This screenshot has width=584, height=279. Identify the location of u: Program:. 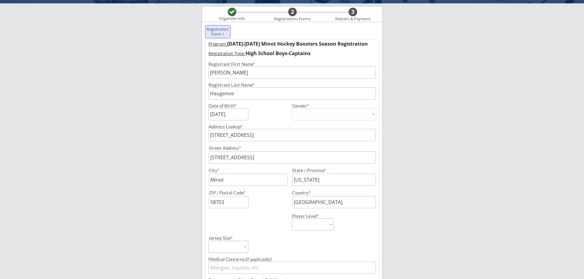
(217, 44).